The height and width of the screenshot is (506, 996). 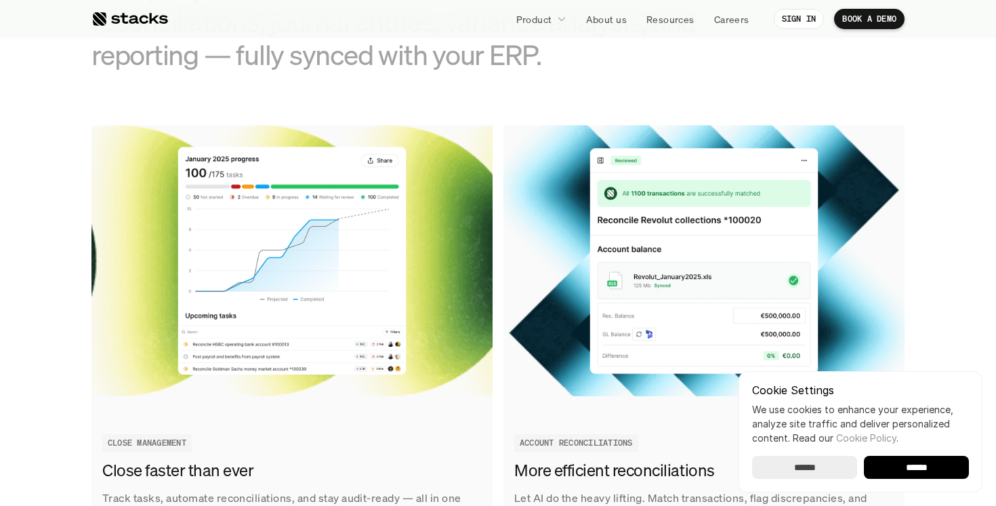 I want to click on p: Product, so click(x=534, y=19).